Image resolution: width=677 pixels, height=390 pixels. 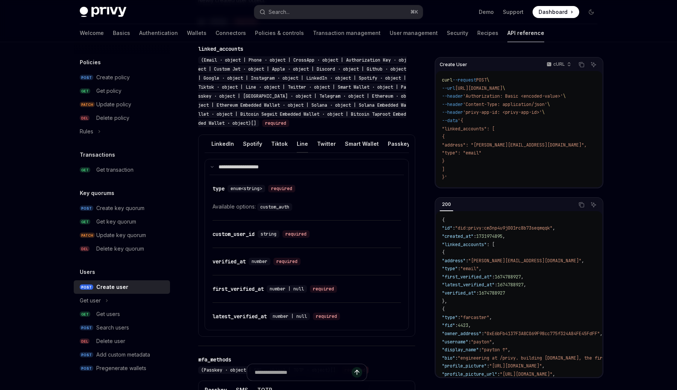 I want to click on div: Delete key quorum, so click(x=120, y=249).